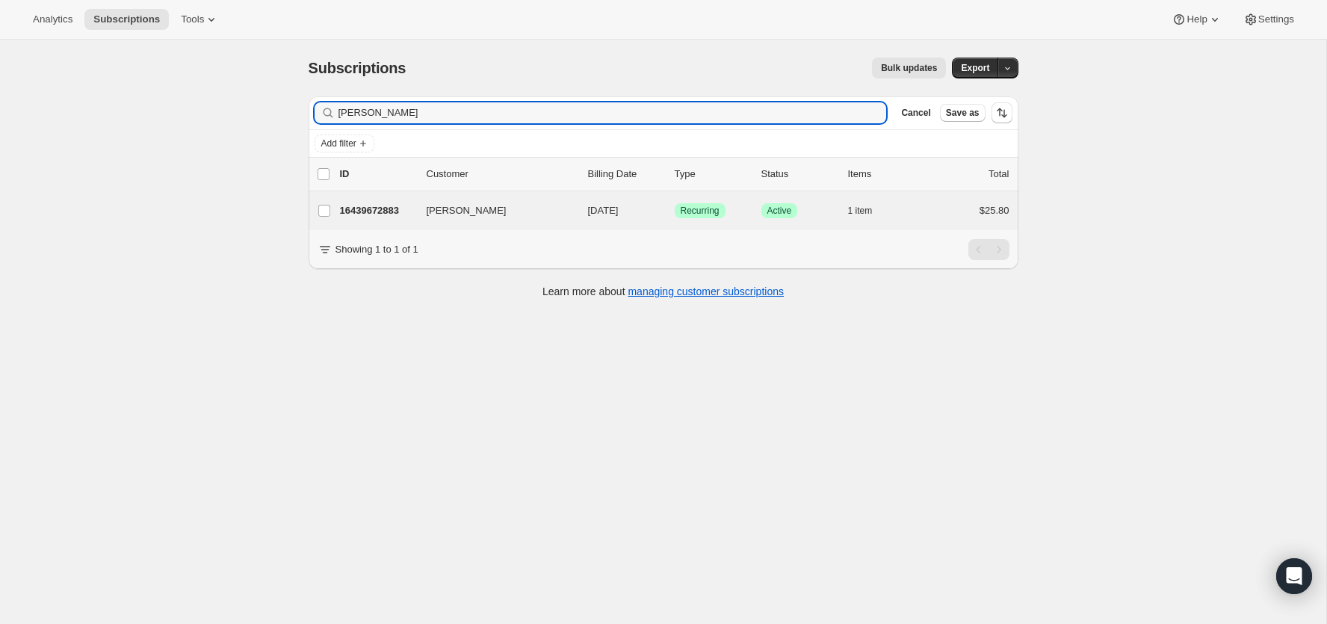 The width and height of the screenshot is (1327, 624). What do you see at coordinates (126, 19) in the screenshot?
I see `button: Subscriptions` at bounding box center [126, 19].